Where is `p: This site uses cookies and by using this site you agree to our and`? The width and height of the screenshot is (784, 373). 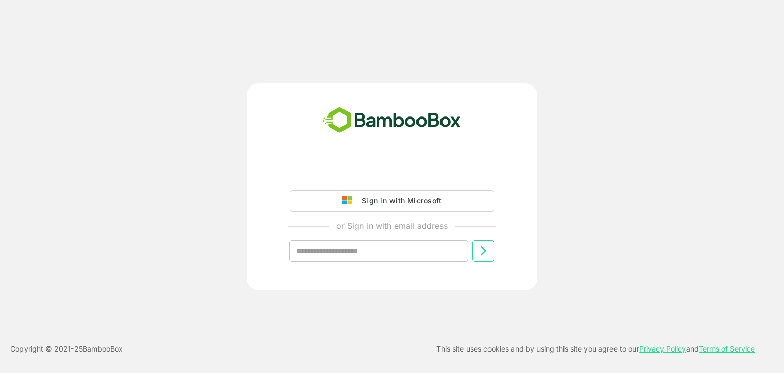 p: This site uses cookies and by using this site you agree to our and is located at coordinates (596, 349).